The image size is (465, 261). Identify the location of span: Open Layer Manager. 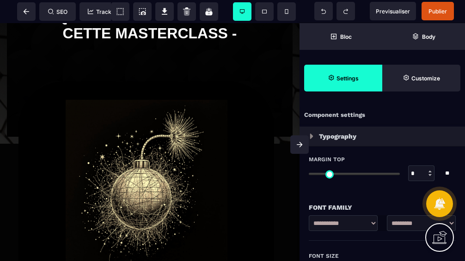
(423, 36).